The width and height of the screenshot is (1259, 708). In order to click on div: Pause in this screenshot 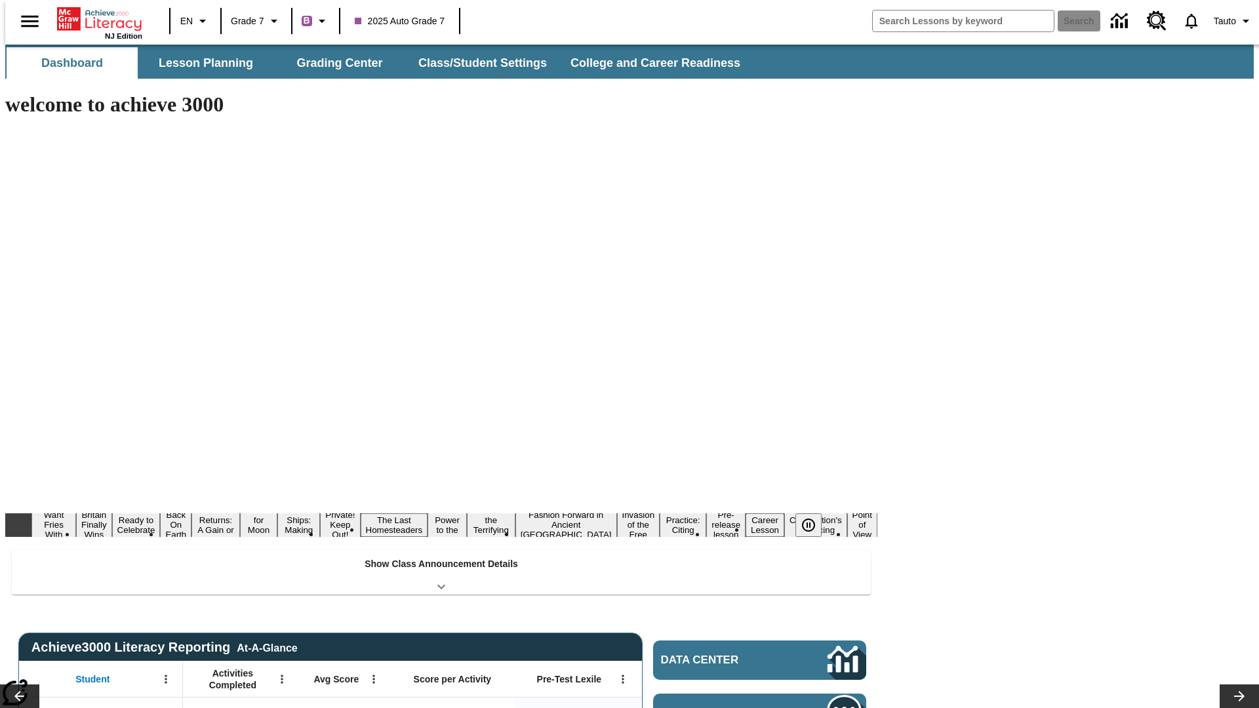, I will do `click(815, 525)`.